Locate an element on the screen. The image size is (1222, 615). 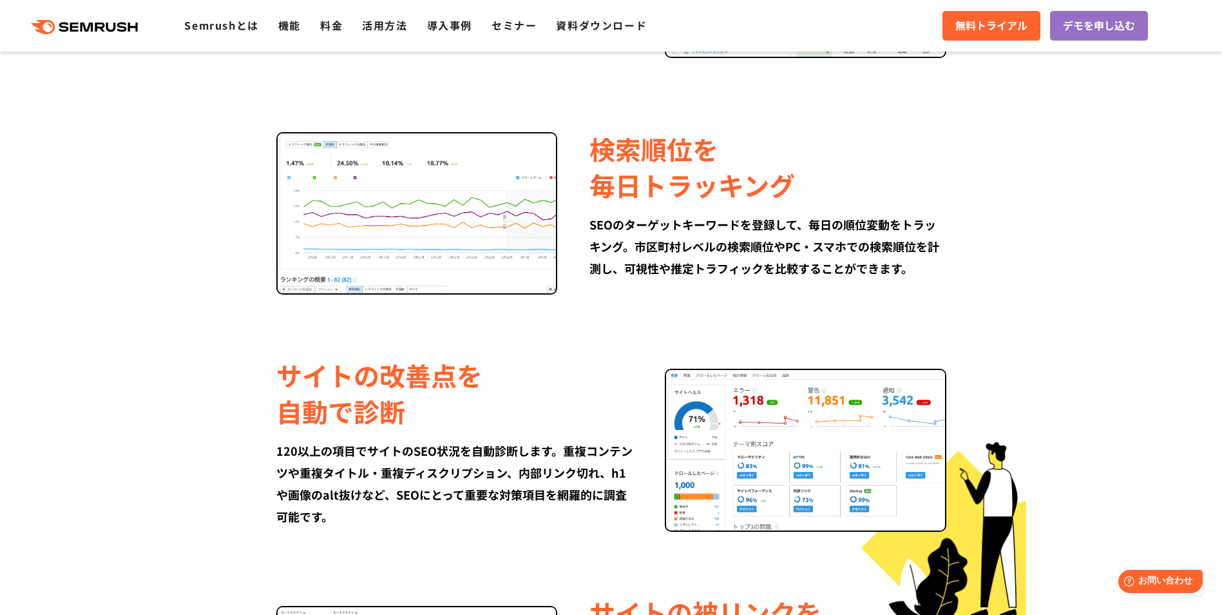
a: 活用方法 is located at coordinates (385, 25).